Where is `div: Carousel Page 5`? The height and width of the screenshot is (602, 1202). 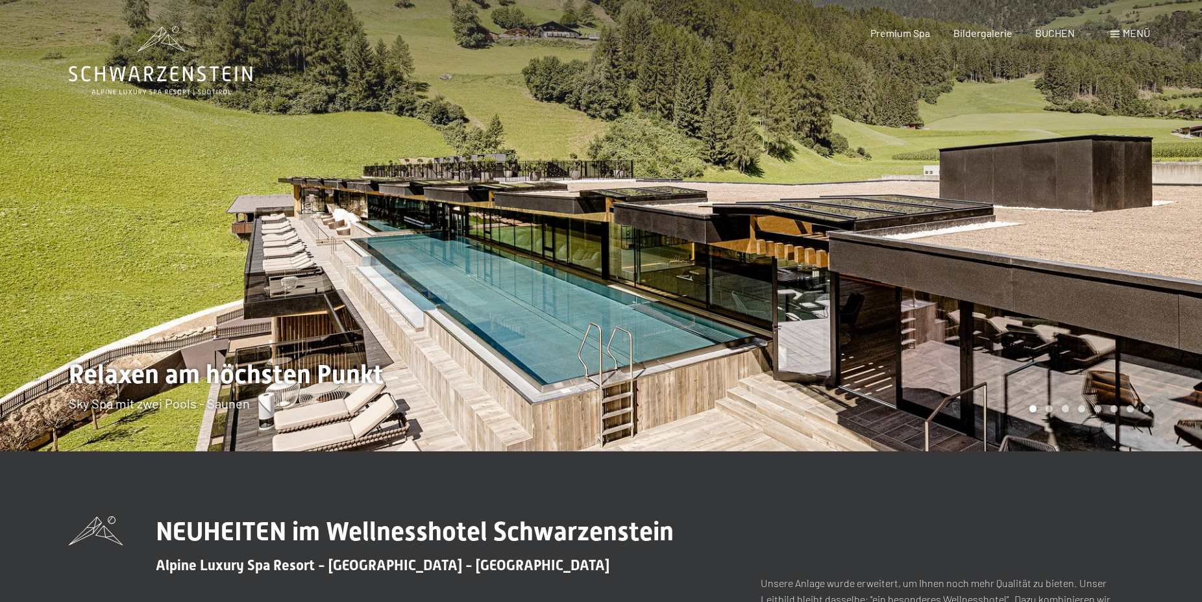
div: Carousel Page 5 is located at coordinates (1098, 408).